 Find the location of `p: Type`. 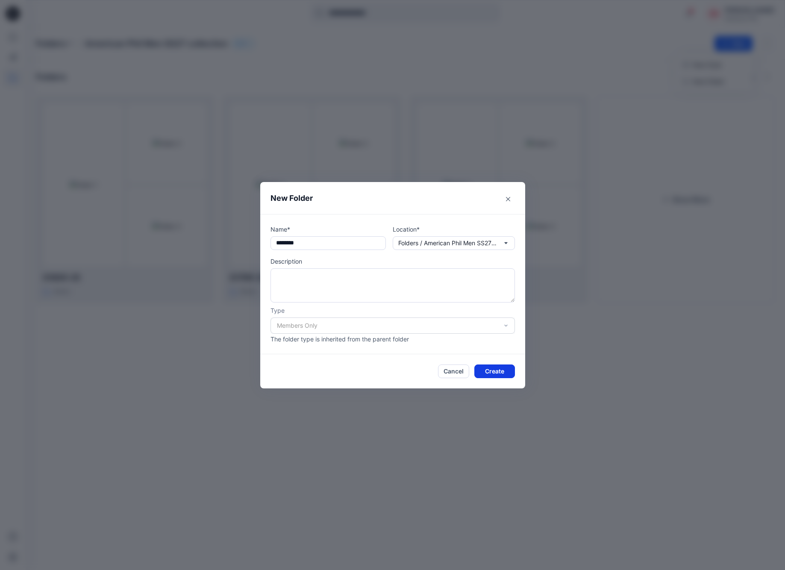

p: Type is located at coordinates (393, 310).